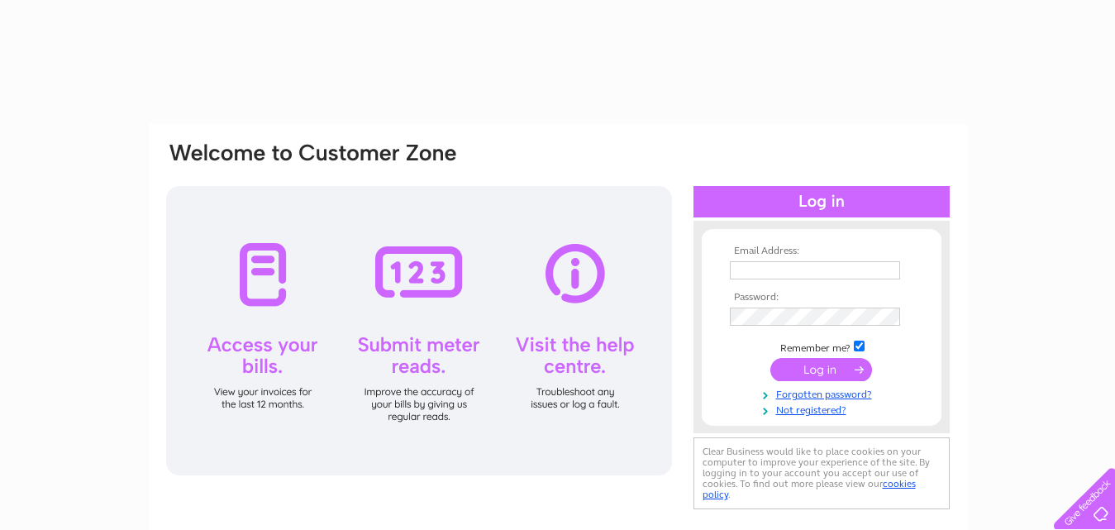  Describe the element at coordinates (821, 251) in the screenshot. I see `th: Email Address:` at that location.